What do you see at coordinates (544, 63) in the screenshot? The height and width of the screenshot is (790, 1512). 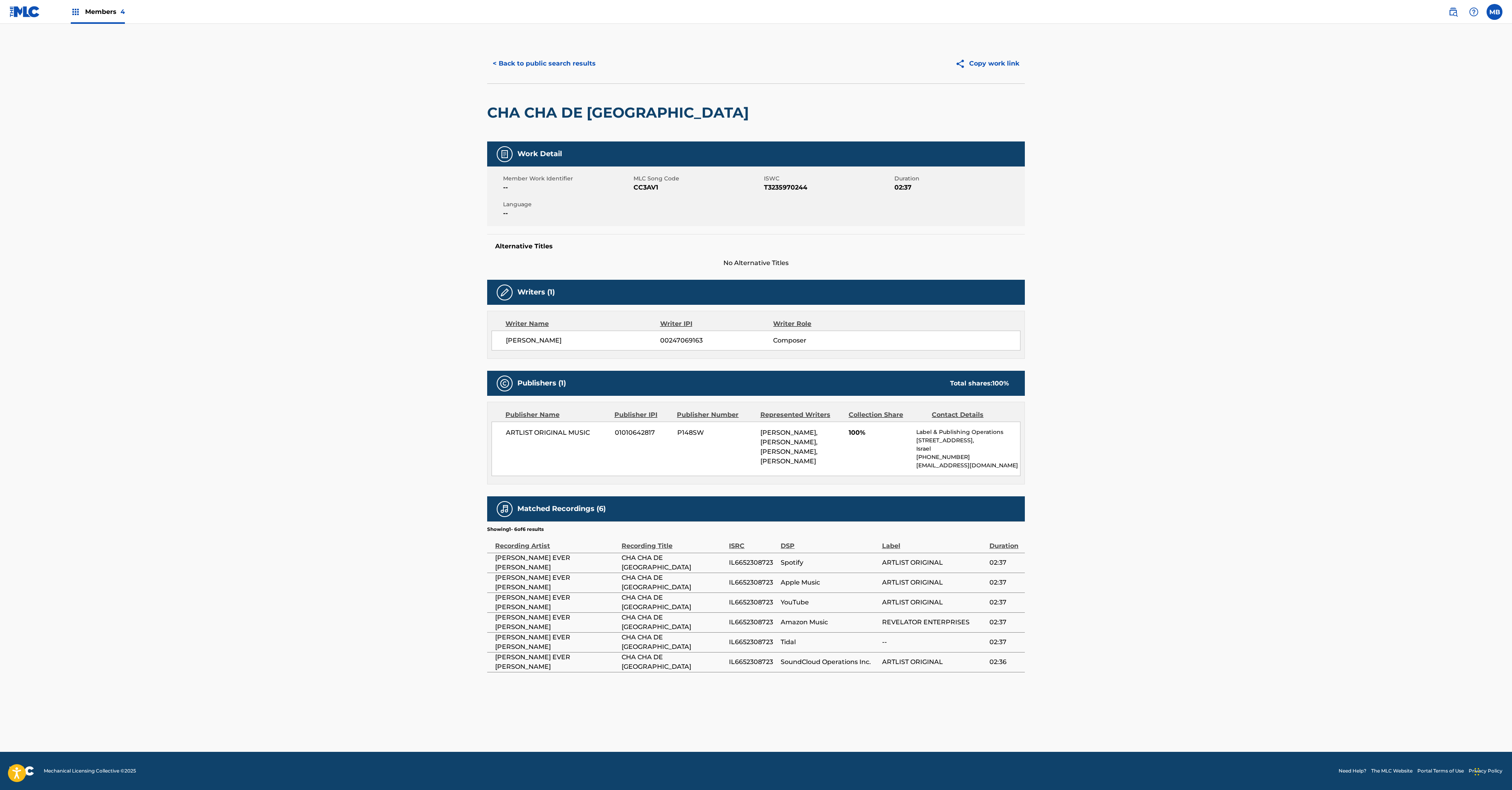 I see `button: < Back to public search results` at bounding box center [544, 63].